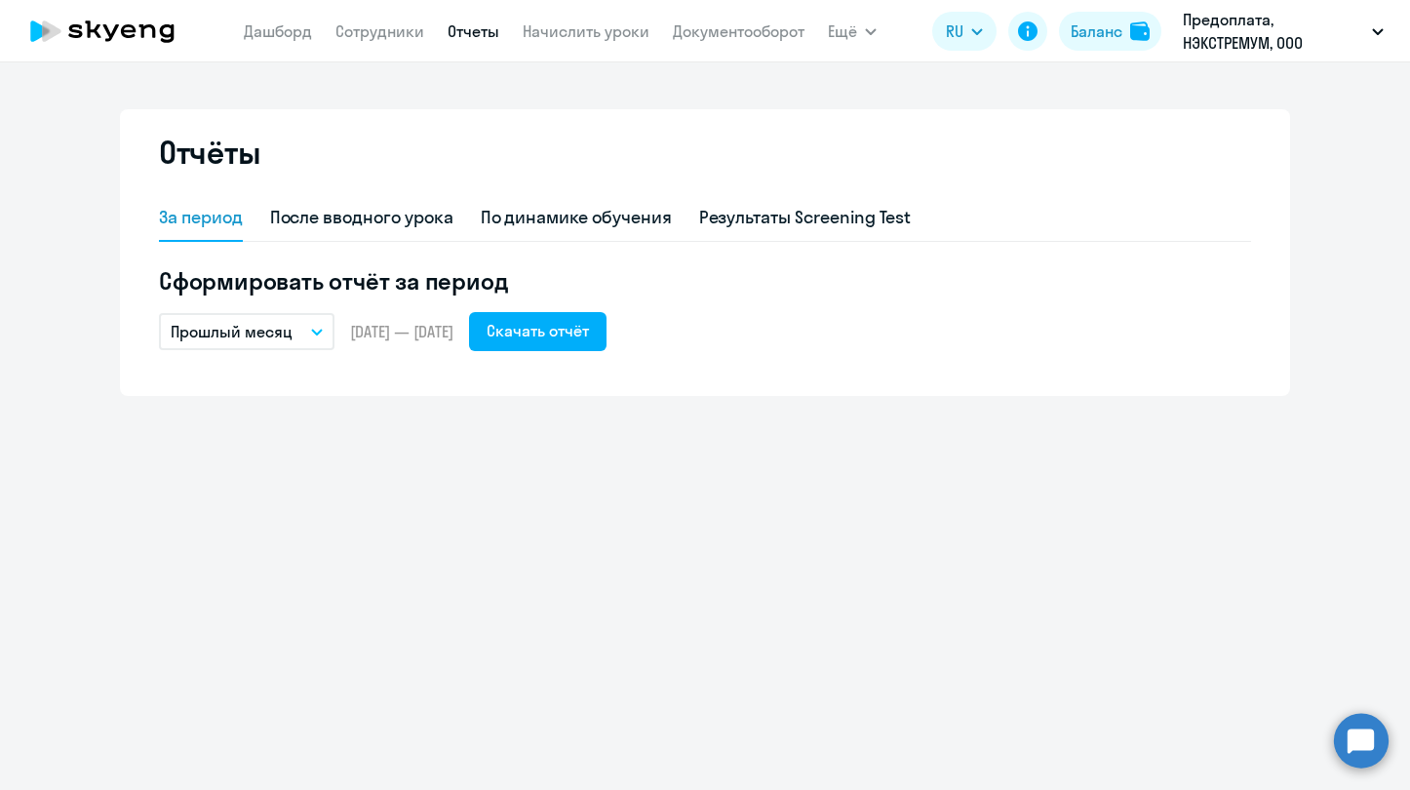  What do you see at coordinates (576, 217) in the screenshot?
I see `div: По динамике обучения` at bounding box center [576, 217].